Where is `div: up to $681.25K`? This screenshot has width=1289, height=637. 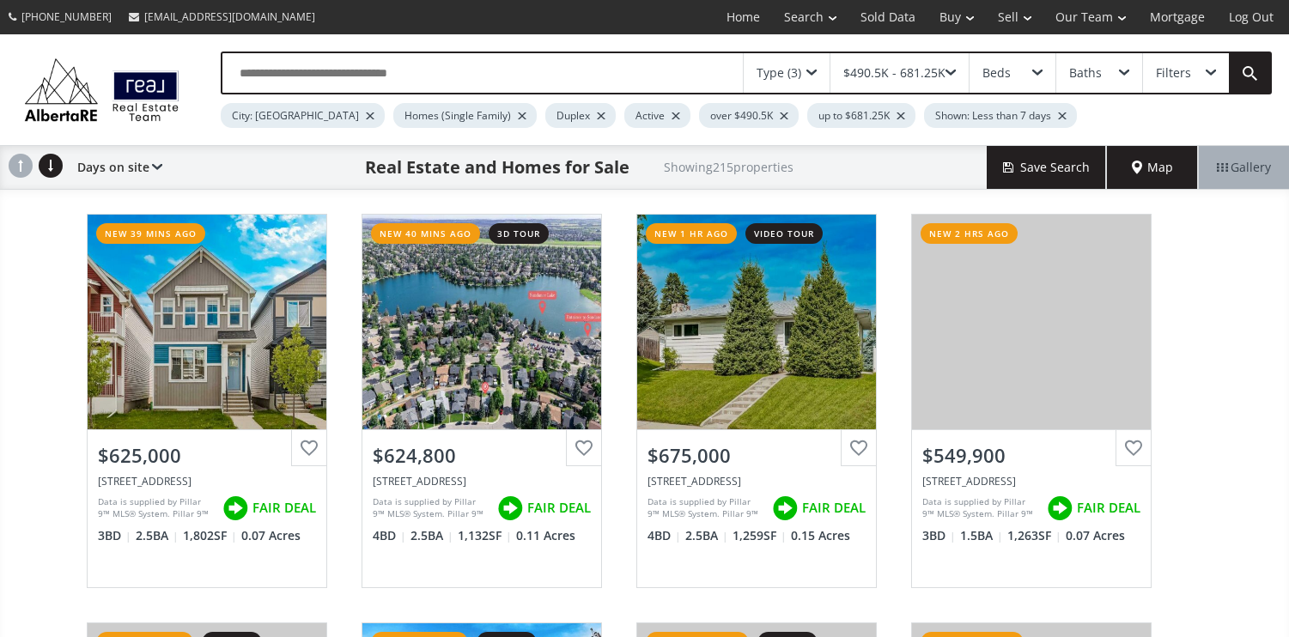
div: up to $681.25K is located at coordinates (862, 115).